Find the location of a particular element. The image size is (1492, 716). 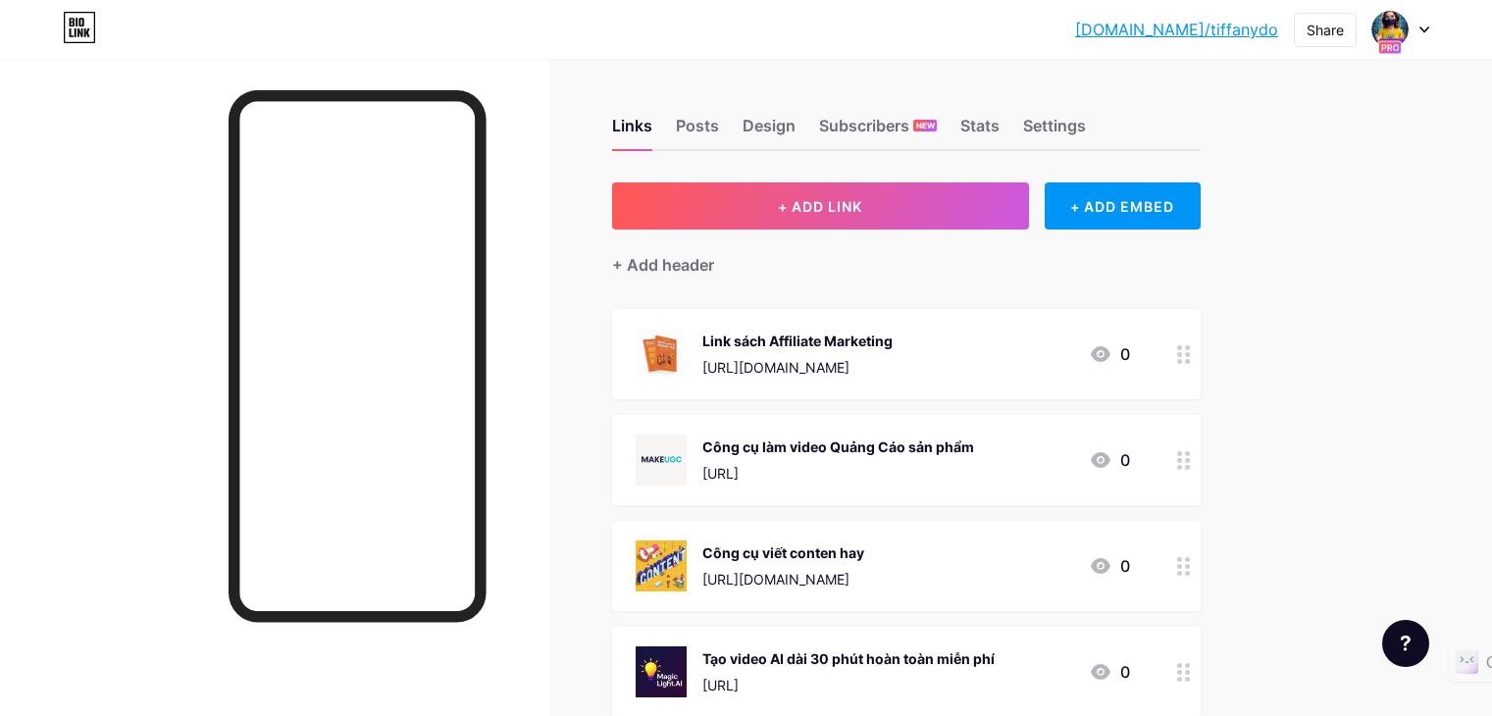

button: + ADD LINK is located at coordinates (820, 206).